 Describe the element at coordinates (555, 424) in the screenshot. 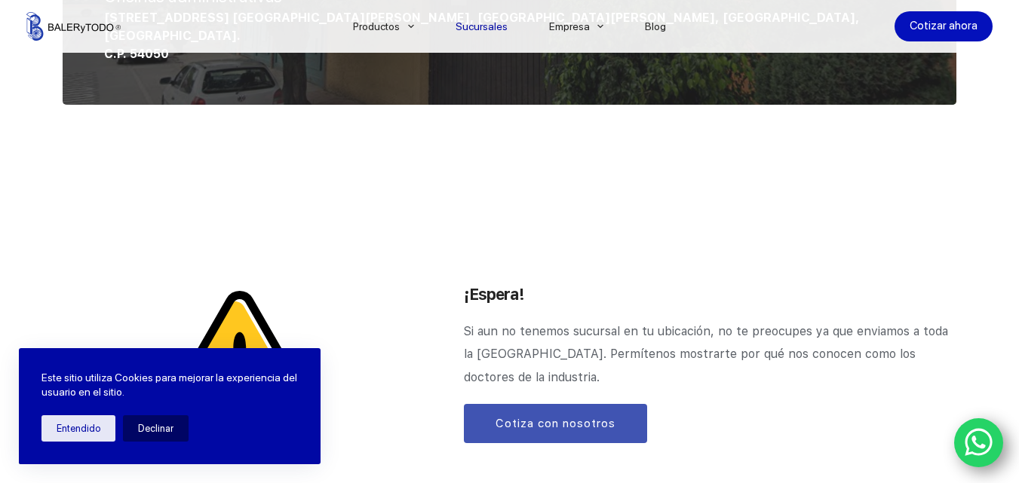

I see `a: Cotiza con nosotros` at that location.